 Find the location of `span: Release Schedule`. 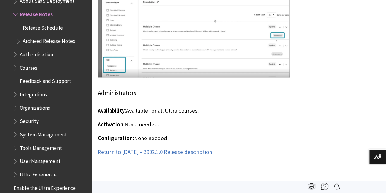

span: Release Schedule is located at coordinates (43, 27).